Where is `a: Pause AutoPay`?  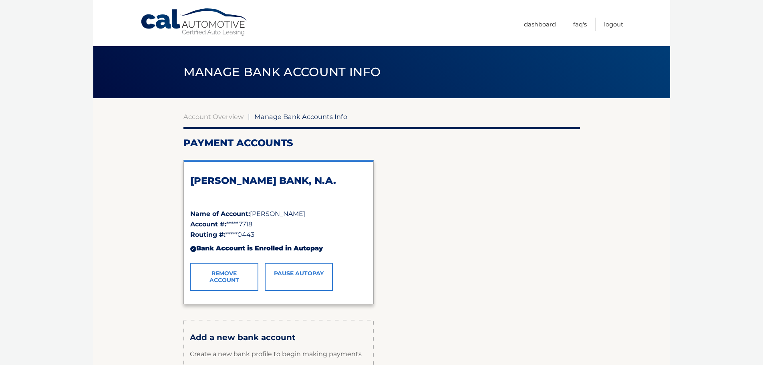
a: Pause AutoPay is located at coordinates (299, 277).